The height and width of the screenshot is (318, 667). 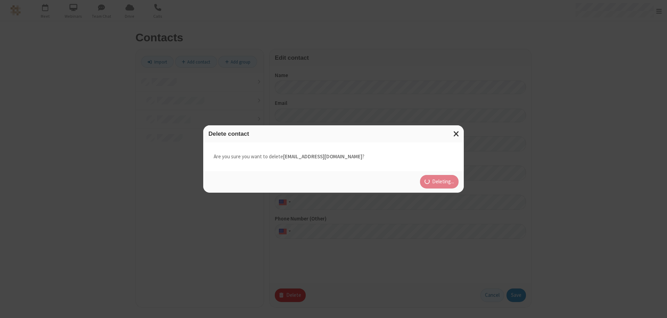 What do you see at coordinates (333, 134) in the screenshot?
I see `h3: Delete contact` at bounding box center [333, 134].